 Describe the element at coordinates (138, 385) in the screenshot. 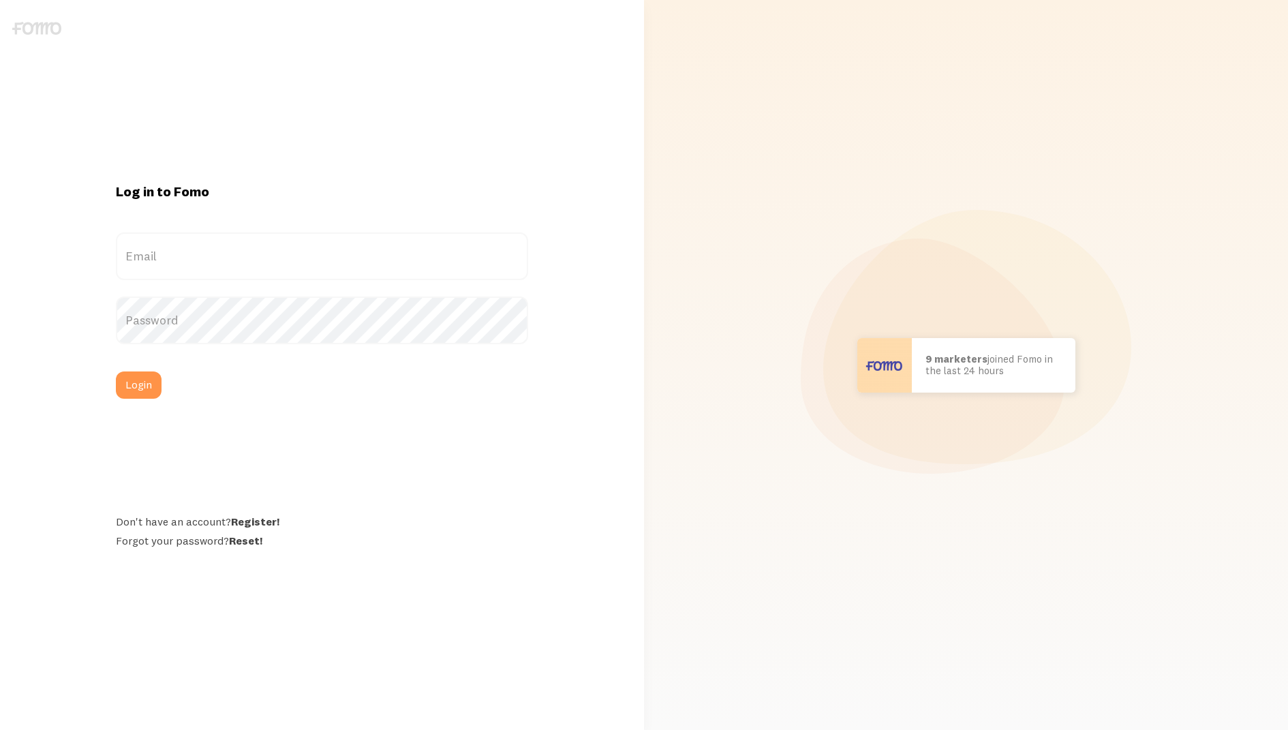

I see `button: Login` at that location.